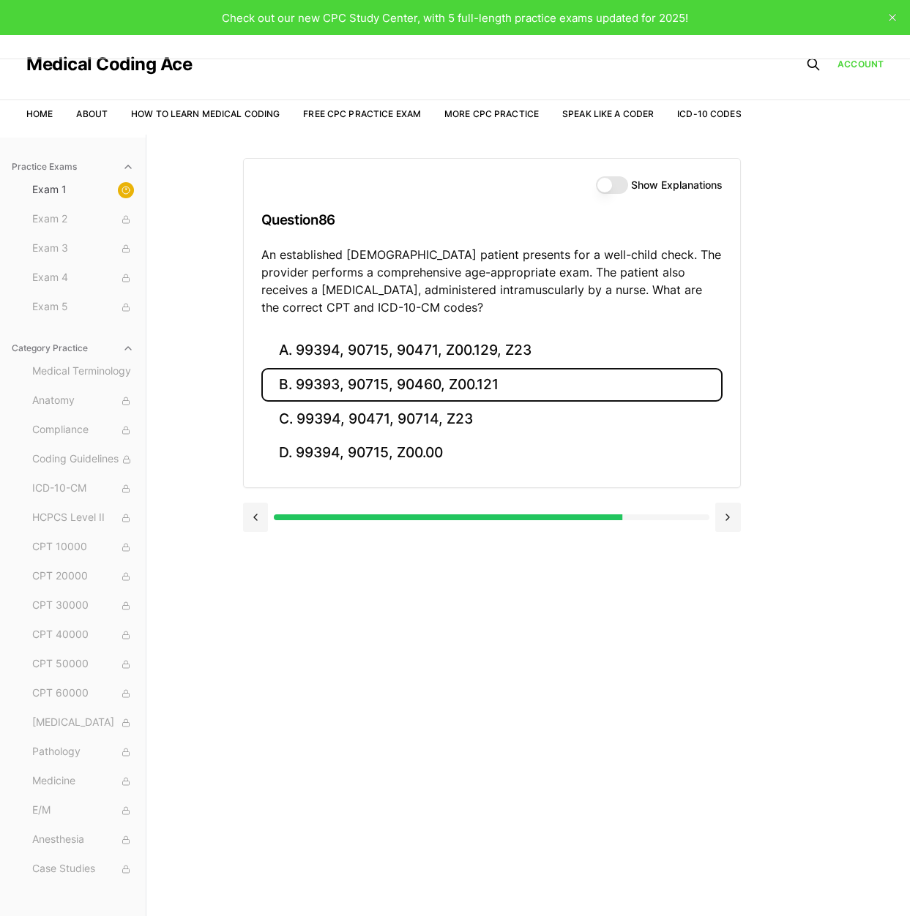  Describe the element at coordinates (83, 278) in the screenshot. I see `span: Exam 4` at that location.